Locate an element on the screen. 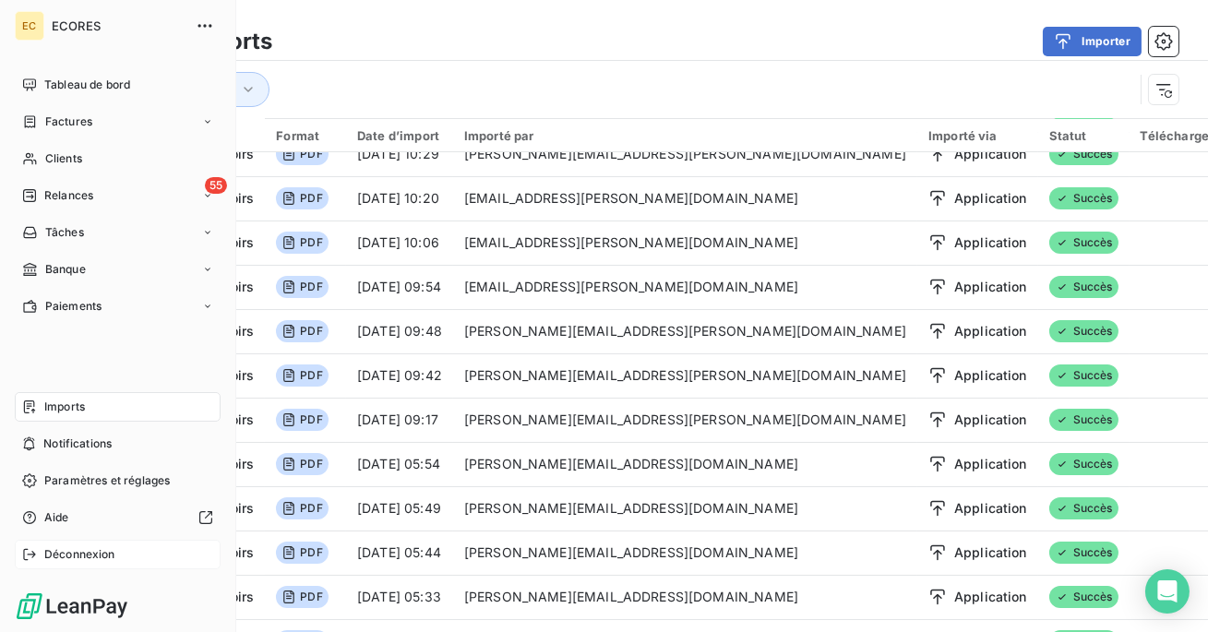  span: Paiements is located at coordinates (73, 306).